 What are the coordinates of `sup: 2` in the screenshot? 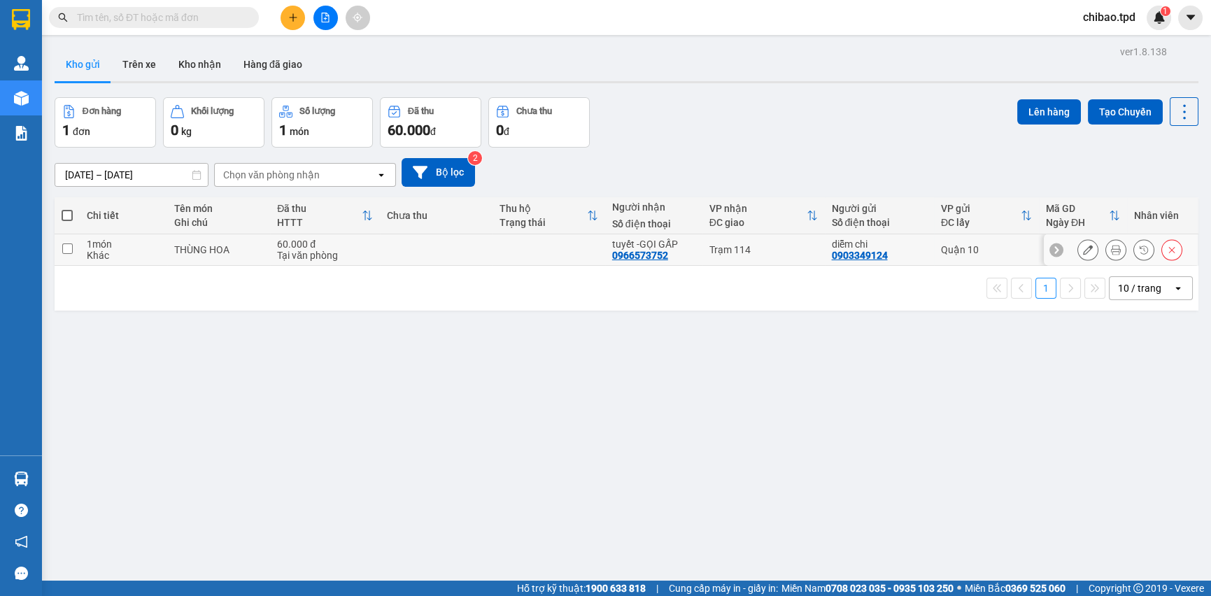 It's located at (475, 158).